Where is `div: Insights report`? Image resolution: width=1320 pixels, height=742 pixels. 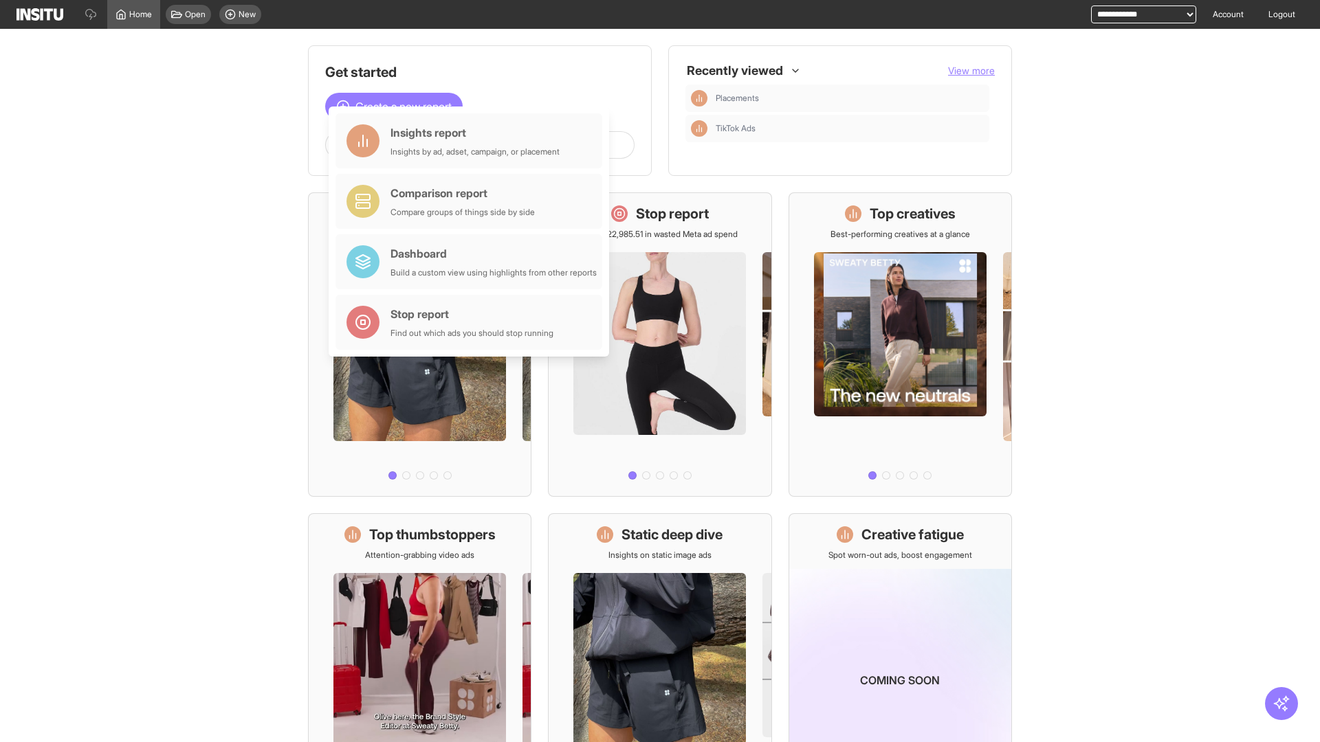 div: Insights report is located at coordinates (475, 133).